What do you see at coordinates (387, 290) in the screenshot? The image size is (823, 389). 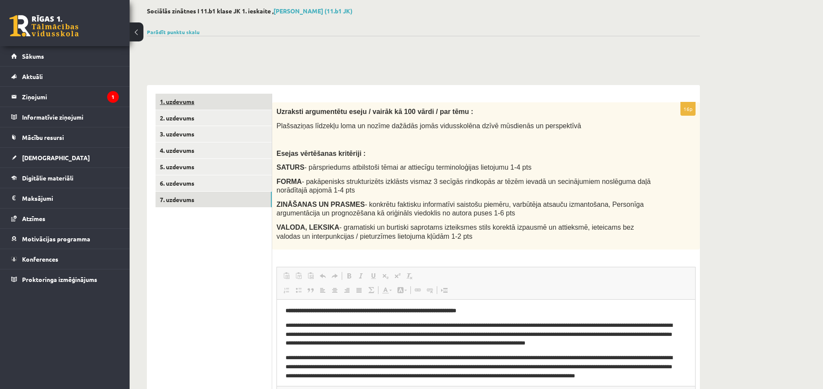 I see `a: Text Colour` at bounding box center [387, 290].